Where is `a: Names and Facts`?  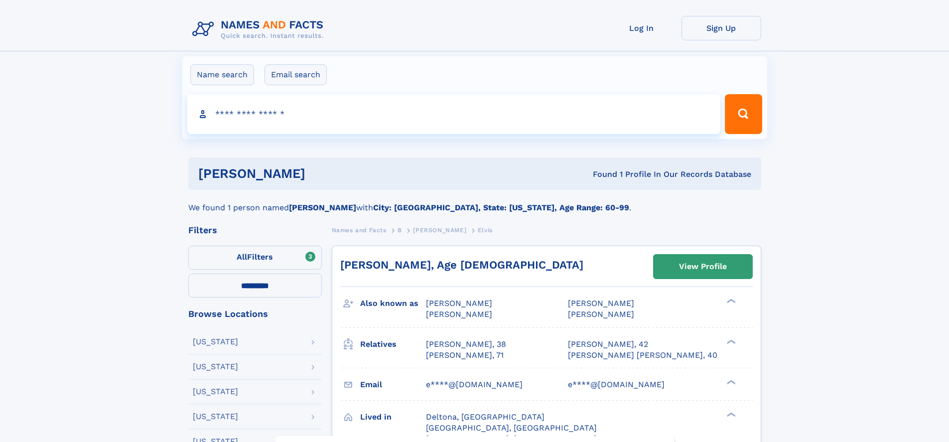
a: Names and Facts is located at coordinates (359, 230).